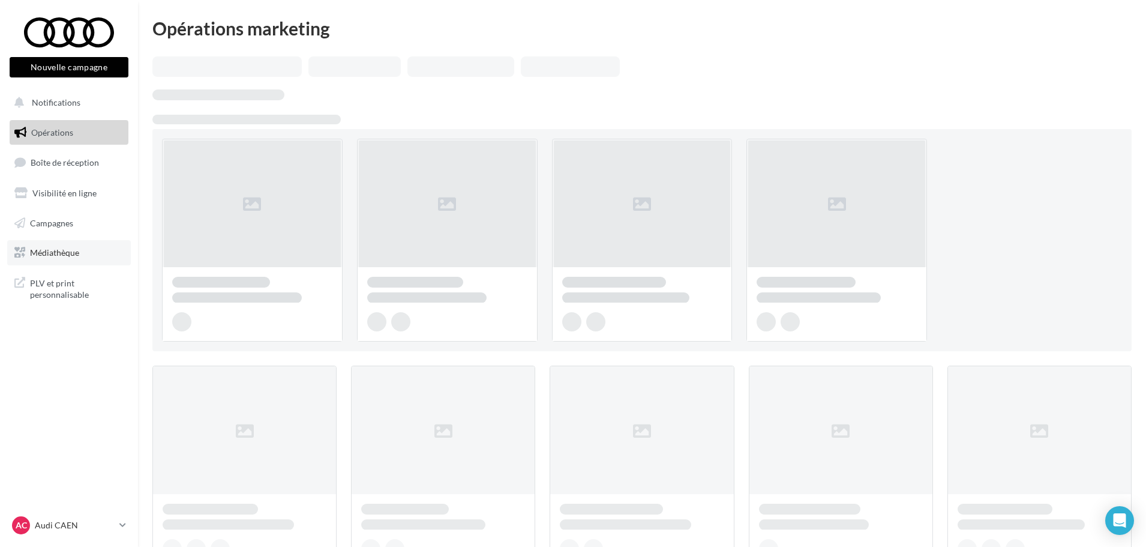 The width and height of the screenshot is (1146, 547). I want to click on button: Notifications, so click(67, 103).